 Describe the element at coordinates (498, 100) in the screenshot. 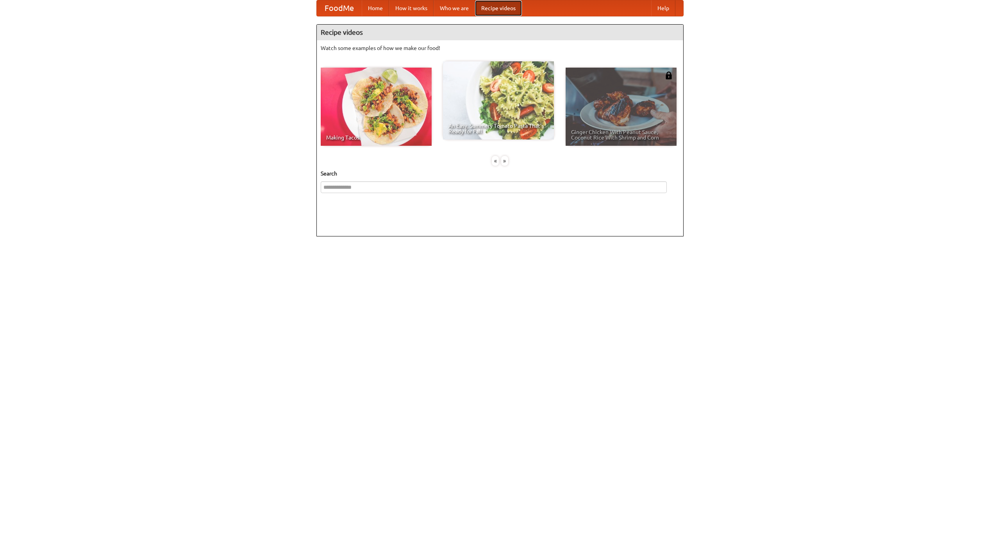

I see `a: An Easy, Summery Tomato Pasta That's Ready for Fall` at that location.